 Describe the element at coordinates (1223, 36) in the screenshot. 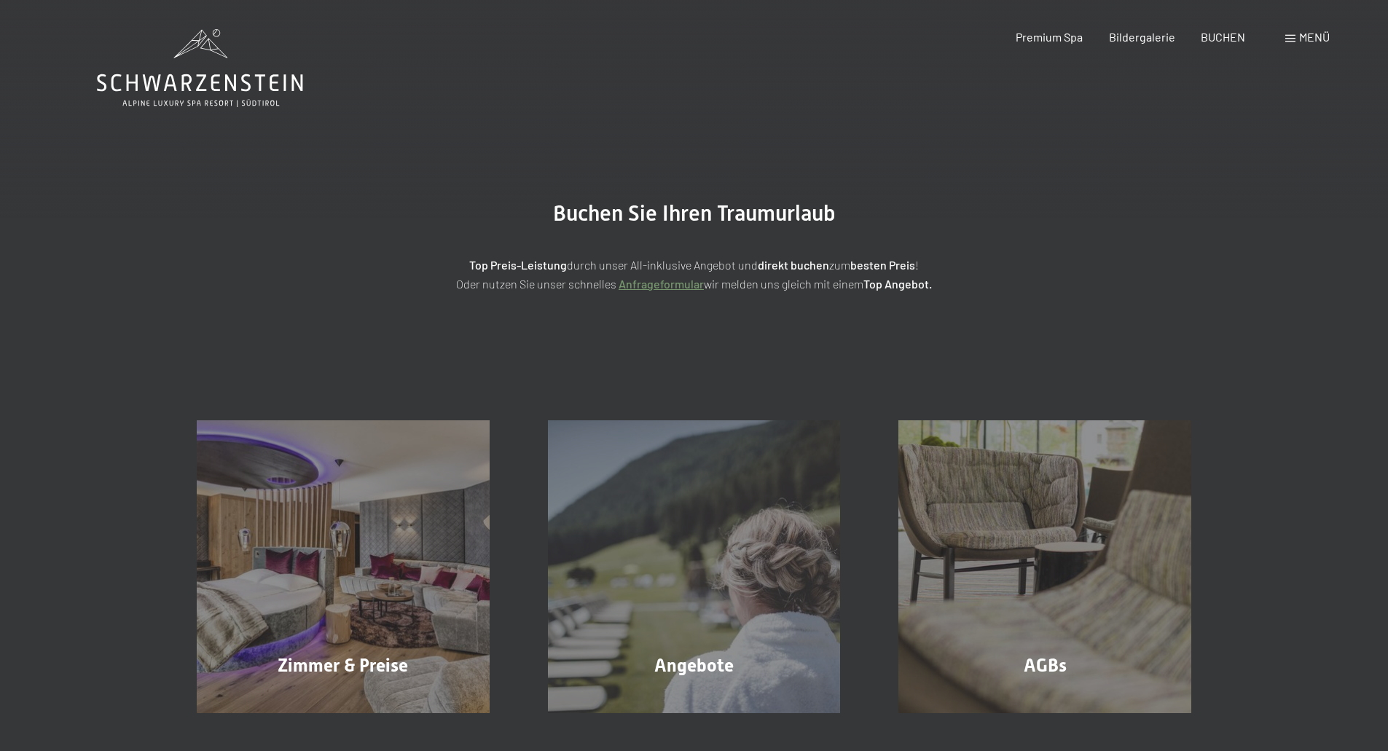

I see `a: BUCHEN` at that location.